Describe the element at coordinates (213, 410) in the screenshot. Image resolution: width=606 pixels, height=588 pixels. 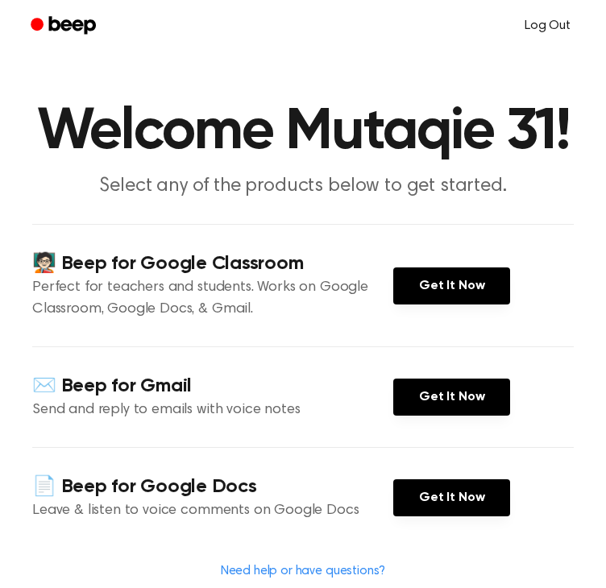
I see `p: Send and reply to emails with voice notes` at that location.